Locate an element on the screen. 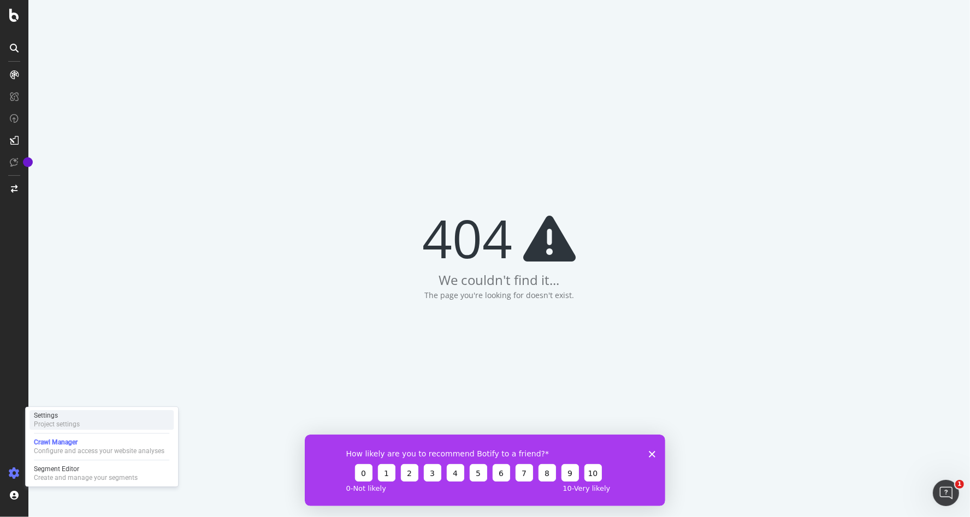  button: 3 is located at coordinates (128, 38).